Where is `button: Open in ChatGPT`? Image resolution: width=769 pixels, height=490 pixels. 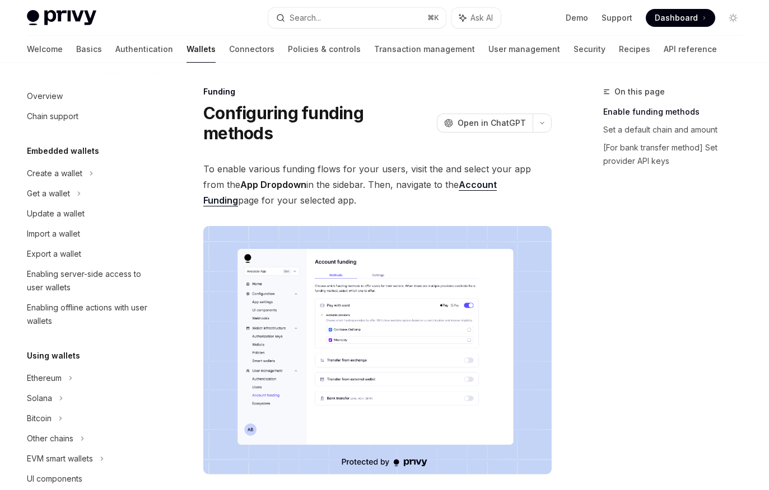
button: Open in ChatGPT is located at coordinates (484, 123).